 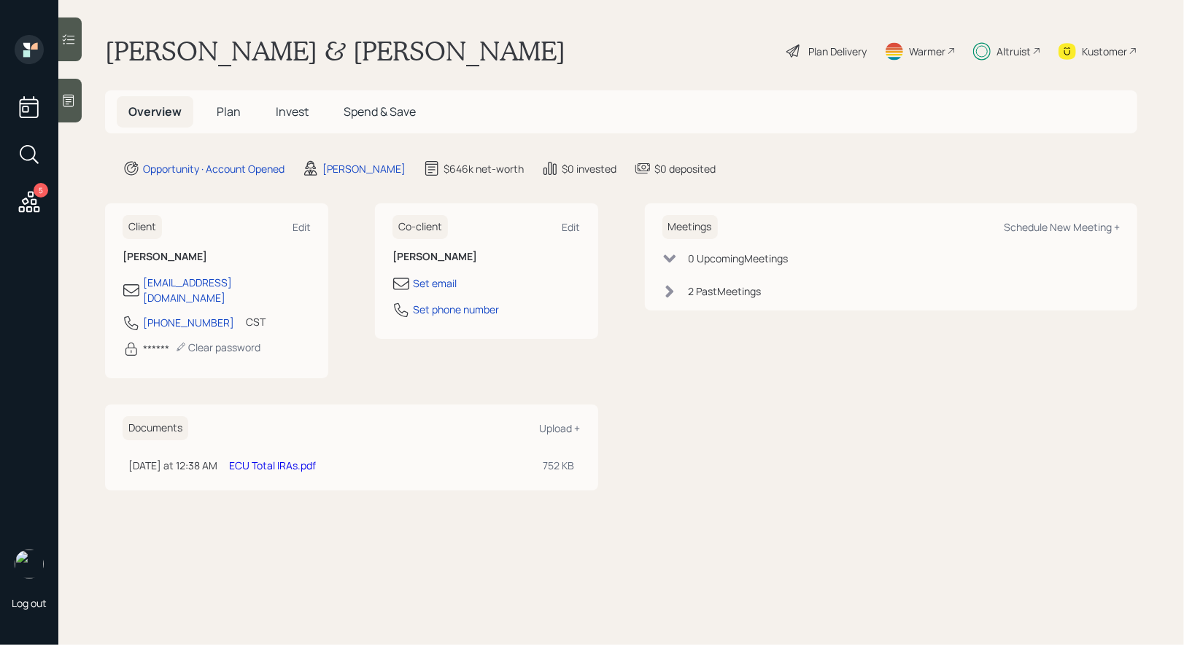 I want to click on a: ECU Total IRAs.pdf, so click(x=272, y=465).